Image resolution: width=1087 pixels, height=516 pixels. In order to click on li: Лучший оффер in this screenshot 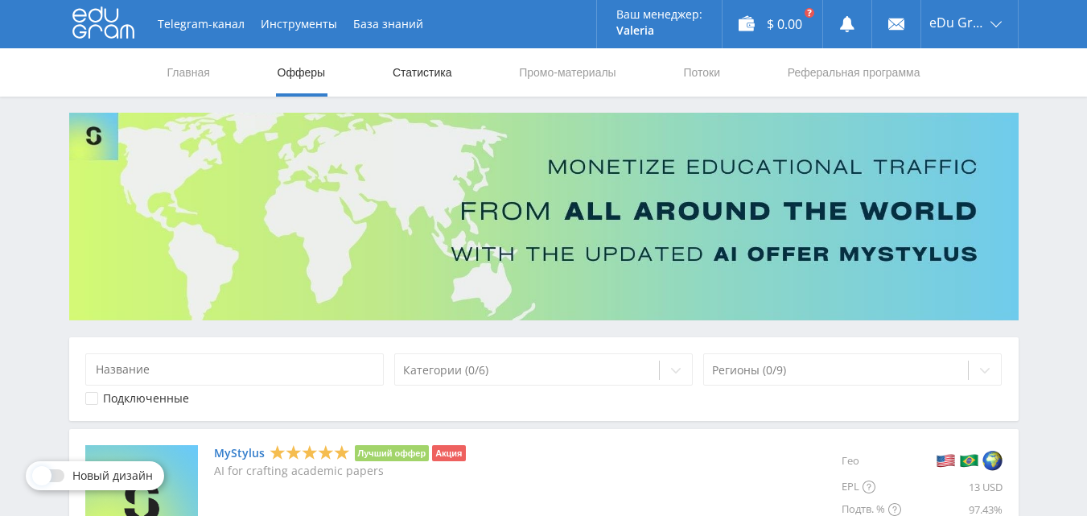, I will do `click(392, 453)`.